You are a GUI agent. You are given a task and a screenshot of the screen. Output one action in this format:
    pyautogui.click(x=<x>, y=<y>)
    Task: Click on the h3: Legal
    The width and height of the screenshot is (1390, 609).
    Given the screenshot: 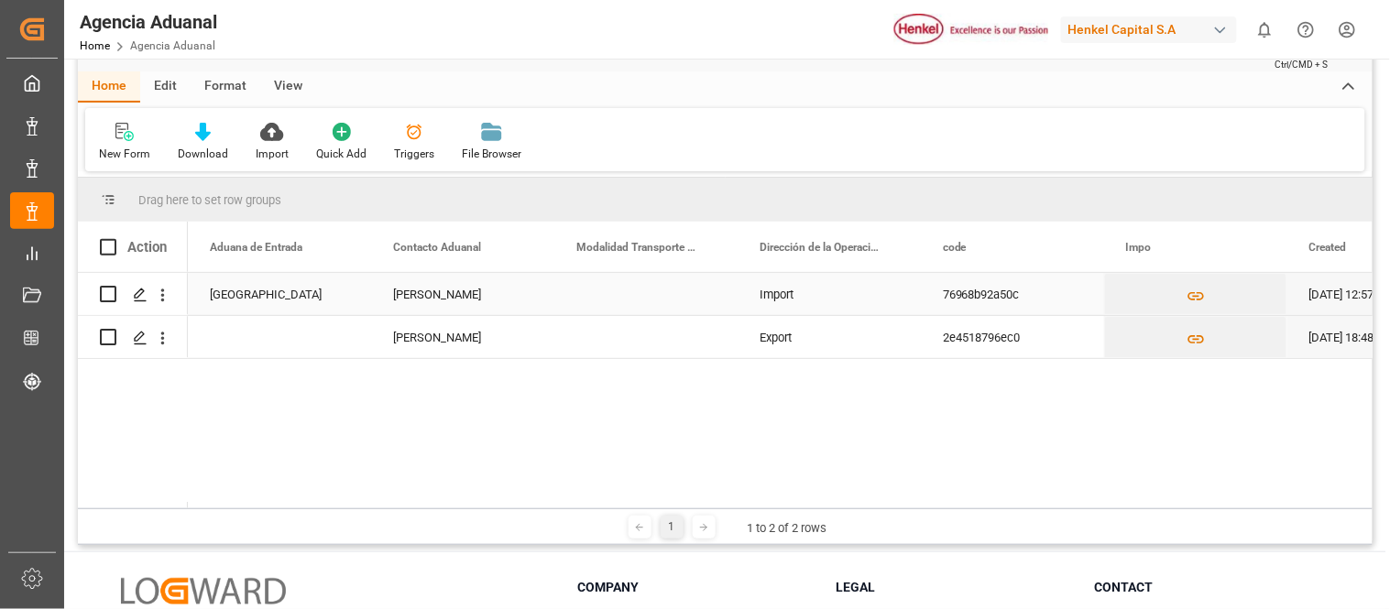 What is the action you would take?
    pyautogui.click(x=953, y=587)
    